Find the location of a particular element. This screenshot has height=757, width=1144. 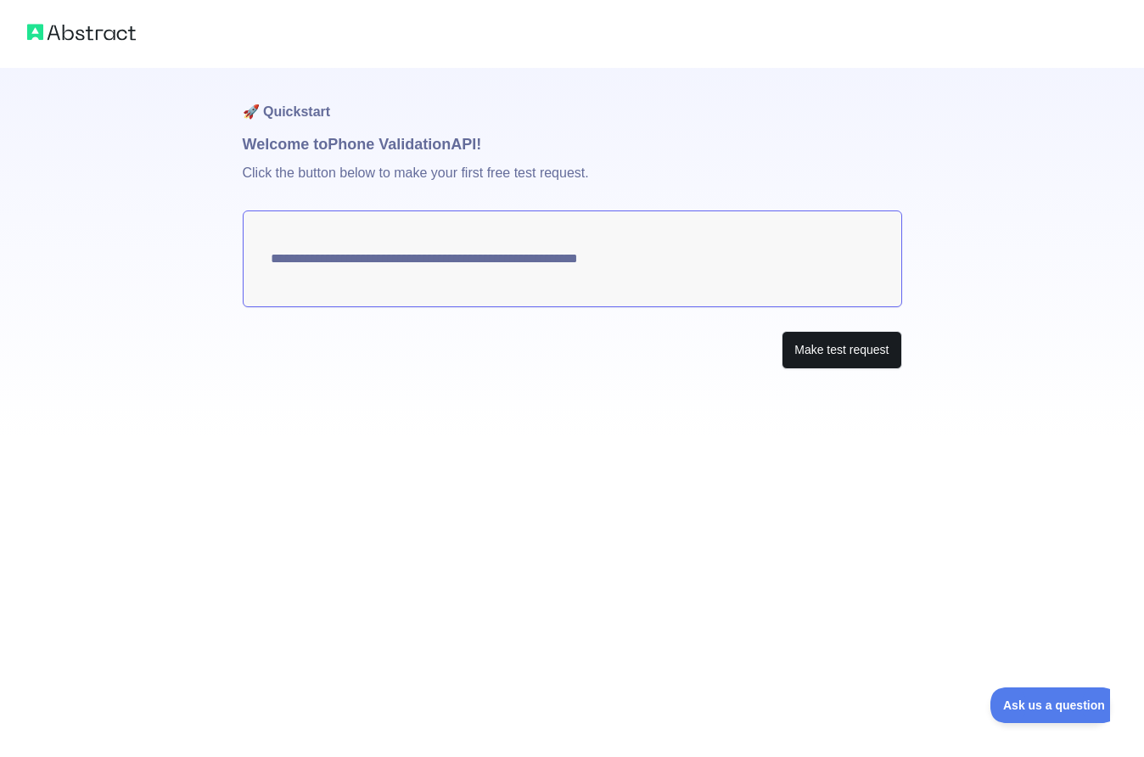

p: Click the button below to make your first free test request. is located at coordinates (572, 183).